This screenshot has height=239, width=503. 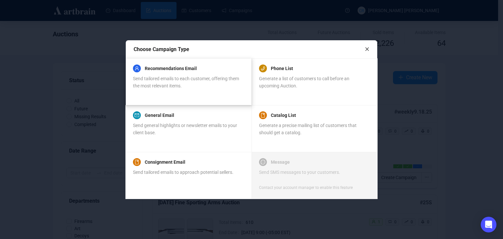 What do you see at coordinates (170, 68) in the screenshot?
I see `a: Recommendations Email` at bounding box center [170, 68].